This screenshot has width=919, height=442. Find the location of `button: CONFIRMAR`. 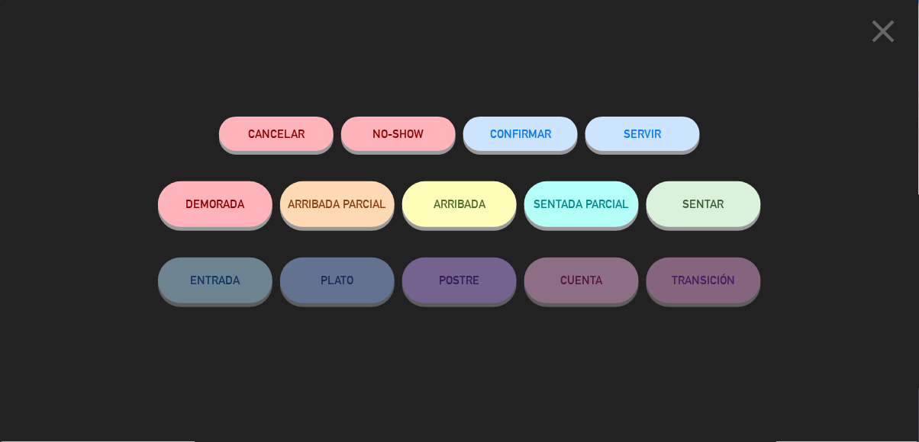

button: CONFIRMAR is located at coordinates (520, 134).